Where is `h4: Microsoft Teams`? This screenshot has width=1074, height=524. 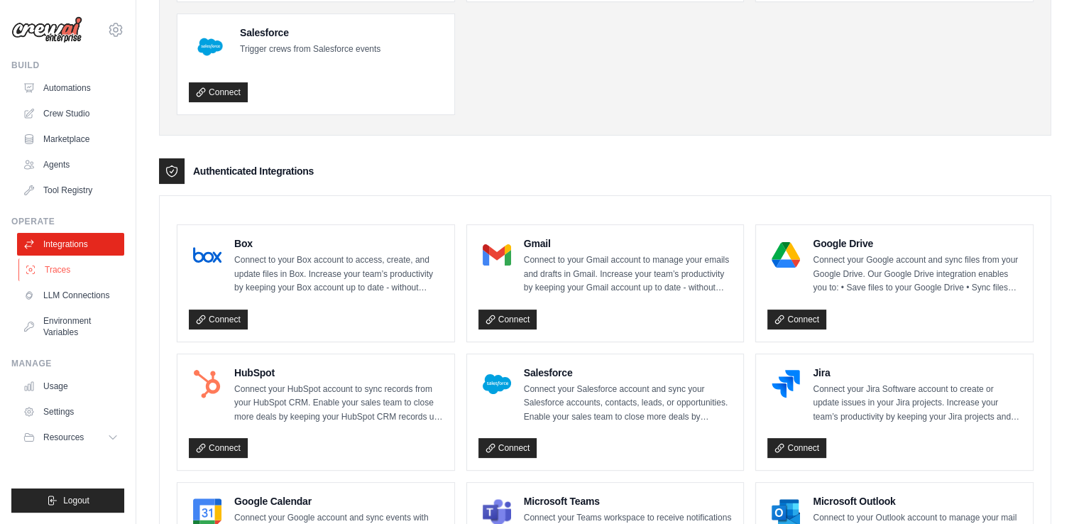
h4: Microsoft Teams is located at coordinates (628, 501).